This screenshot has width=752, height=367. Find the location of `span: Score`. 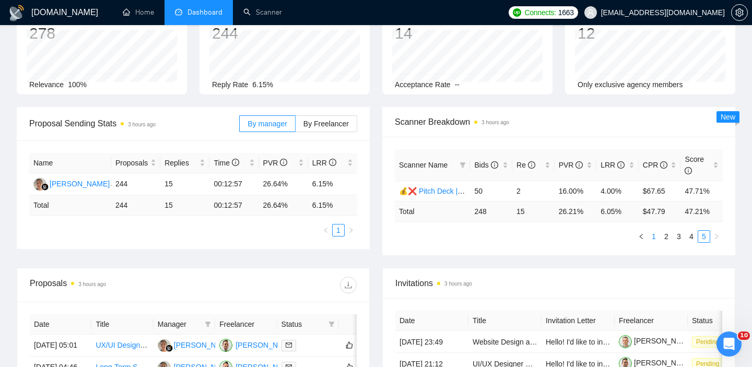

span: Score is located at coordinates (694, 165).